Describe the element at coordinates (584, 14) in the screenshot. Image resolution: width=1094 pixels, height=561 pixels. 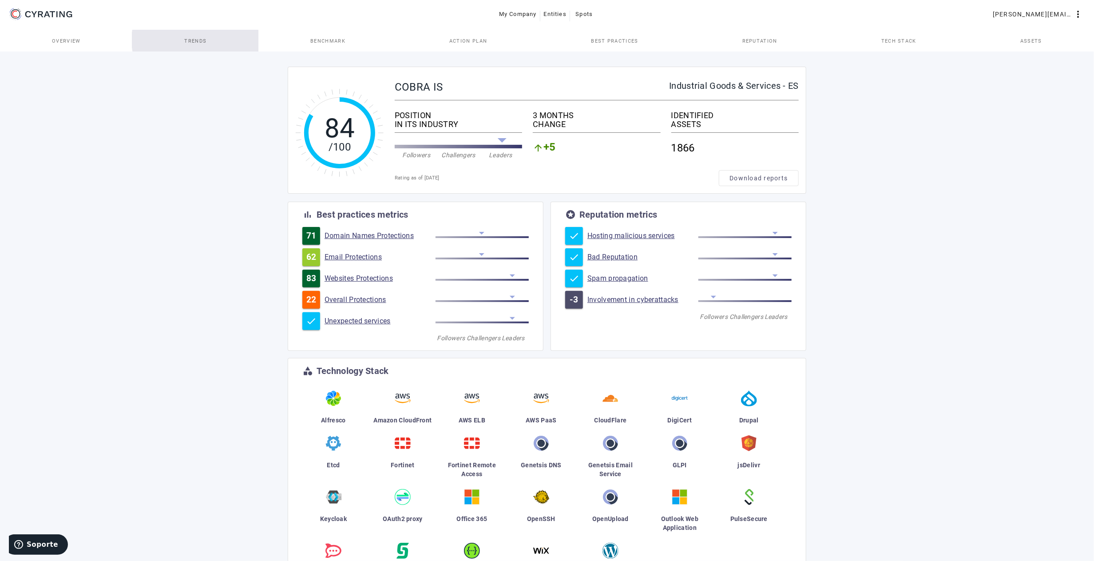
I see `span: Spots` at that location.